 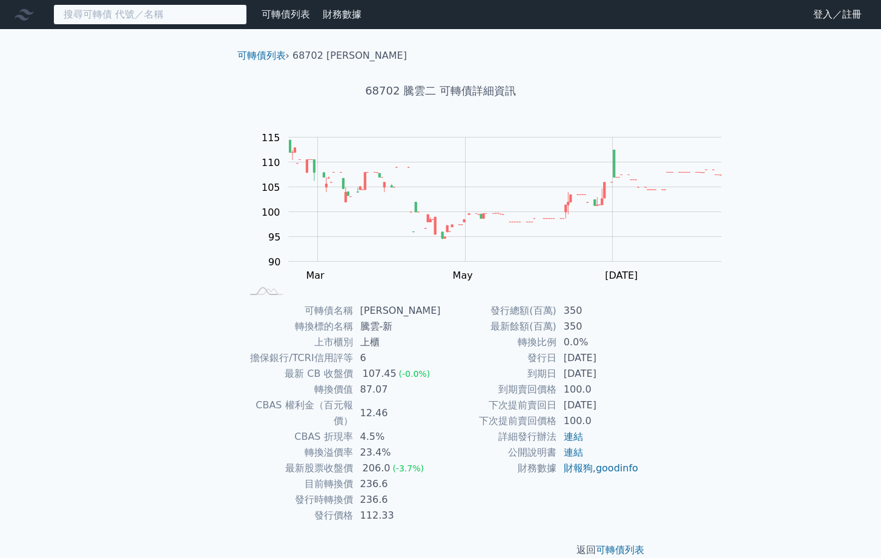 I want to click on td: 騰雲-新, so click(x=397, y=326).